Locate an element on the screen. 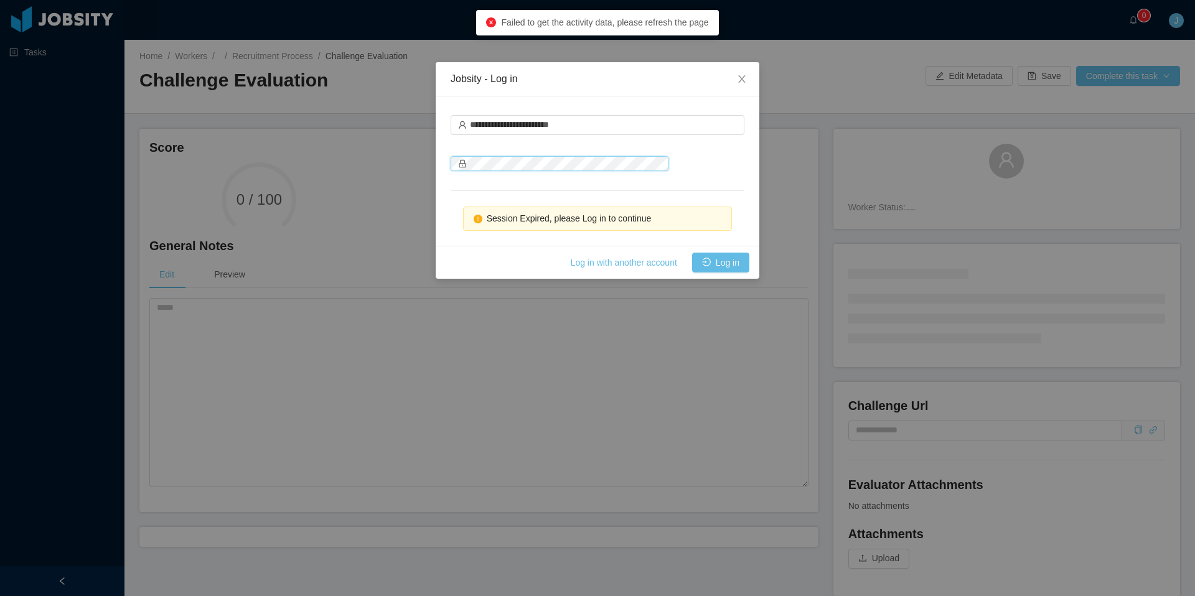  div: Jobsity - Log in is located at coordinates (597, 79).